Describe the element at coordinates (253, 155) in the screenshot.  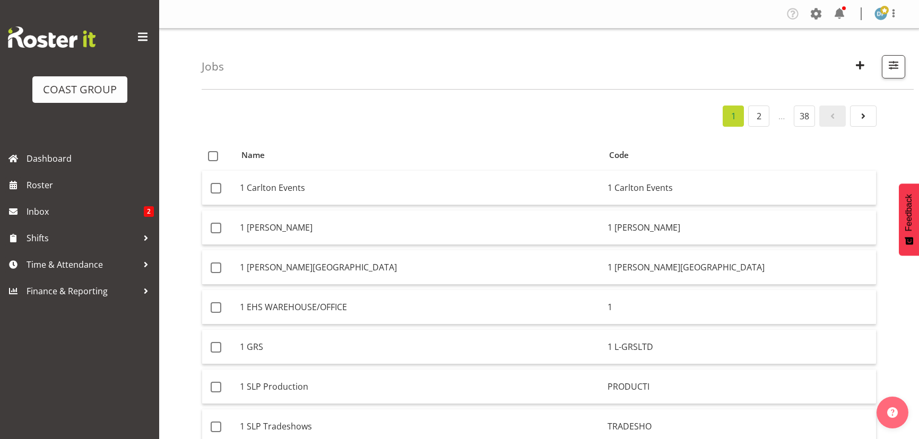
I see `span: Name` at that location.